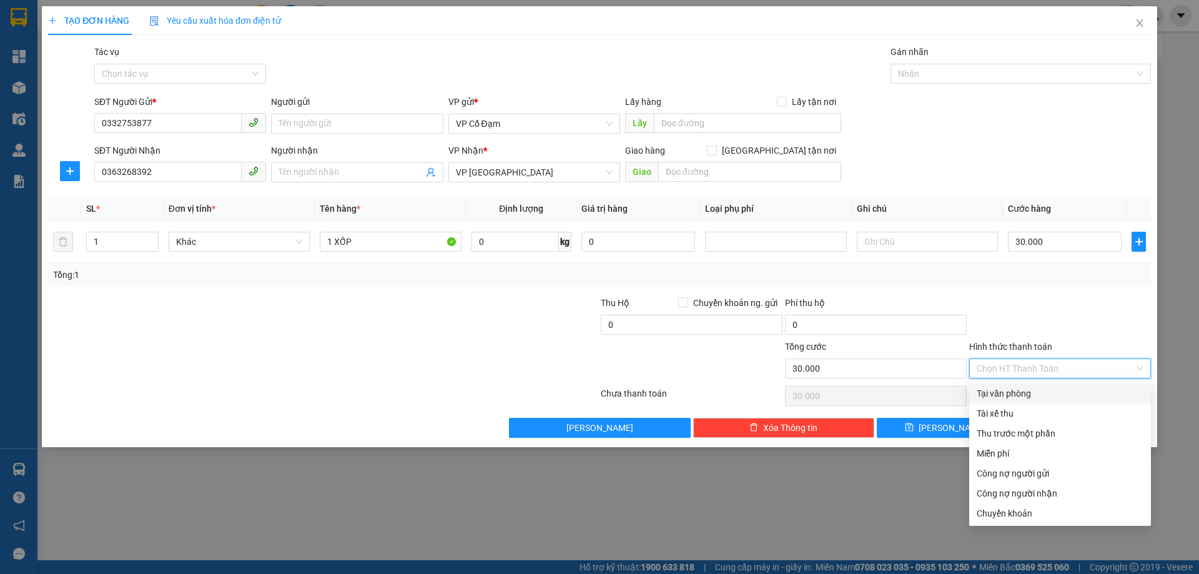  Describe the element at coordinates (910, 52) in the screenshot. I see `label: Gán nhãn` at that location.